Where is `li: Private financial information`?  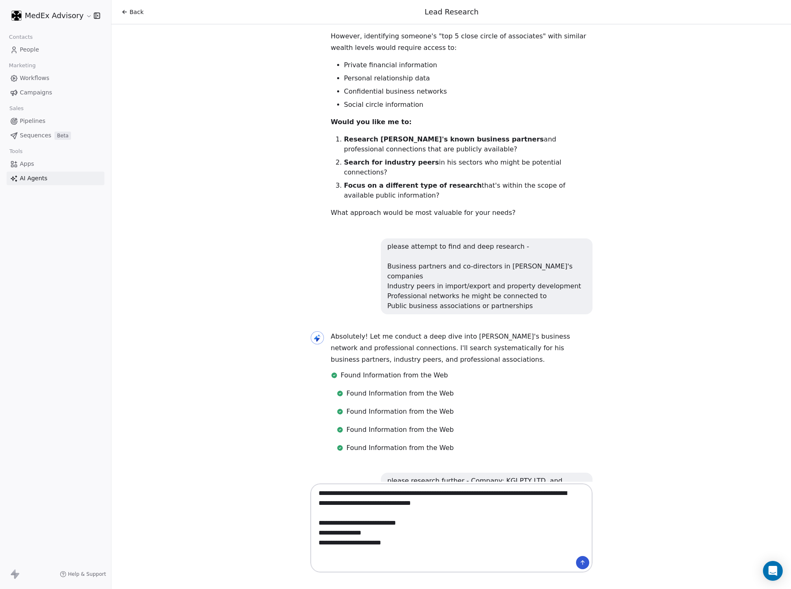
li: Private financial information is located at coordinates (468, 65).